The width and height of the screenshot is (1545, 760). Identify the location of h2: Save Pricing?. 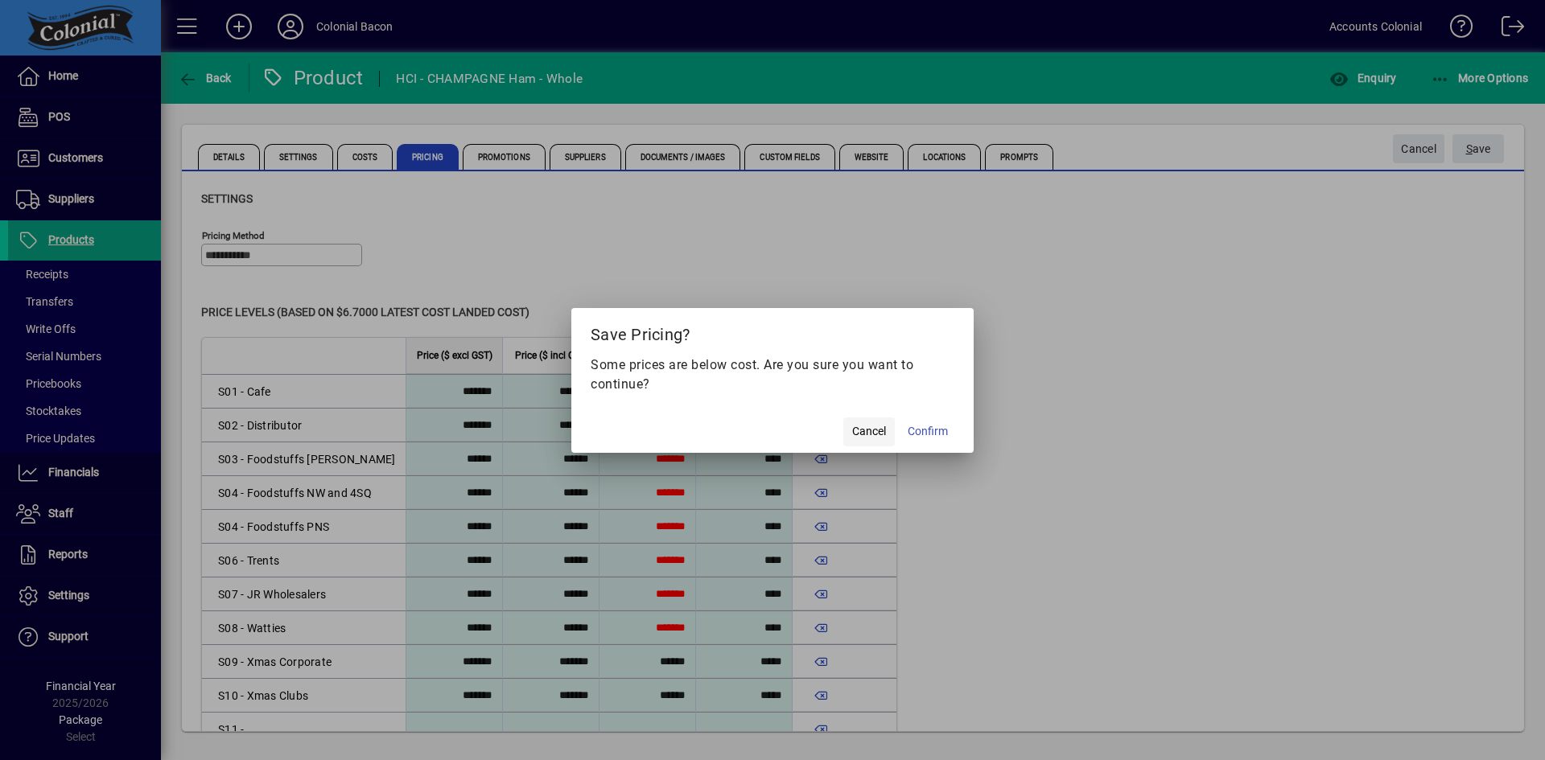
(773, 332).